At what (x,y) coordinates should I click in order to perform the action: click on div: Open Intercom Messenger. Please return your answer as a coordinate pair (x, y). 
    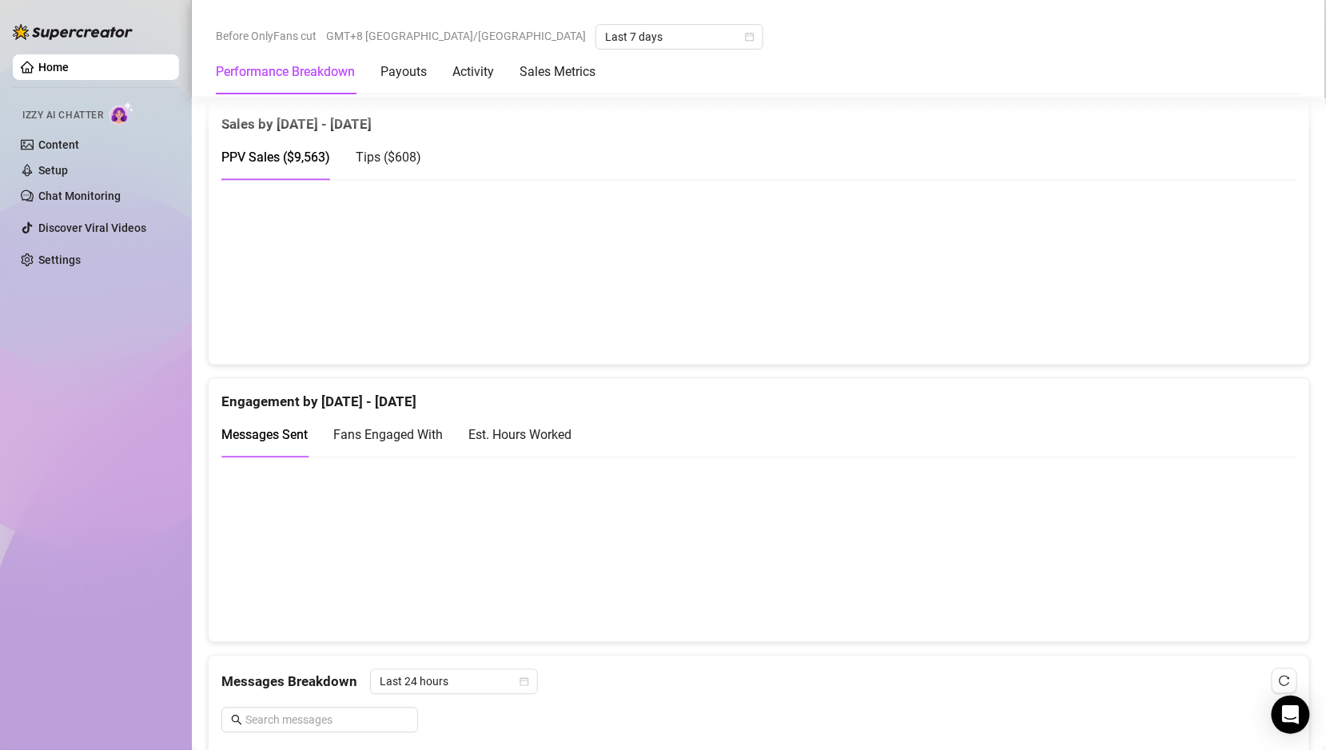
    Looking at the image, I should click on (1291, 715).